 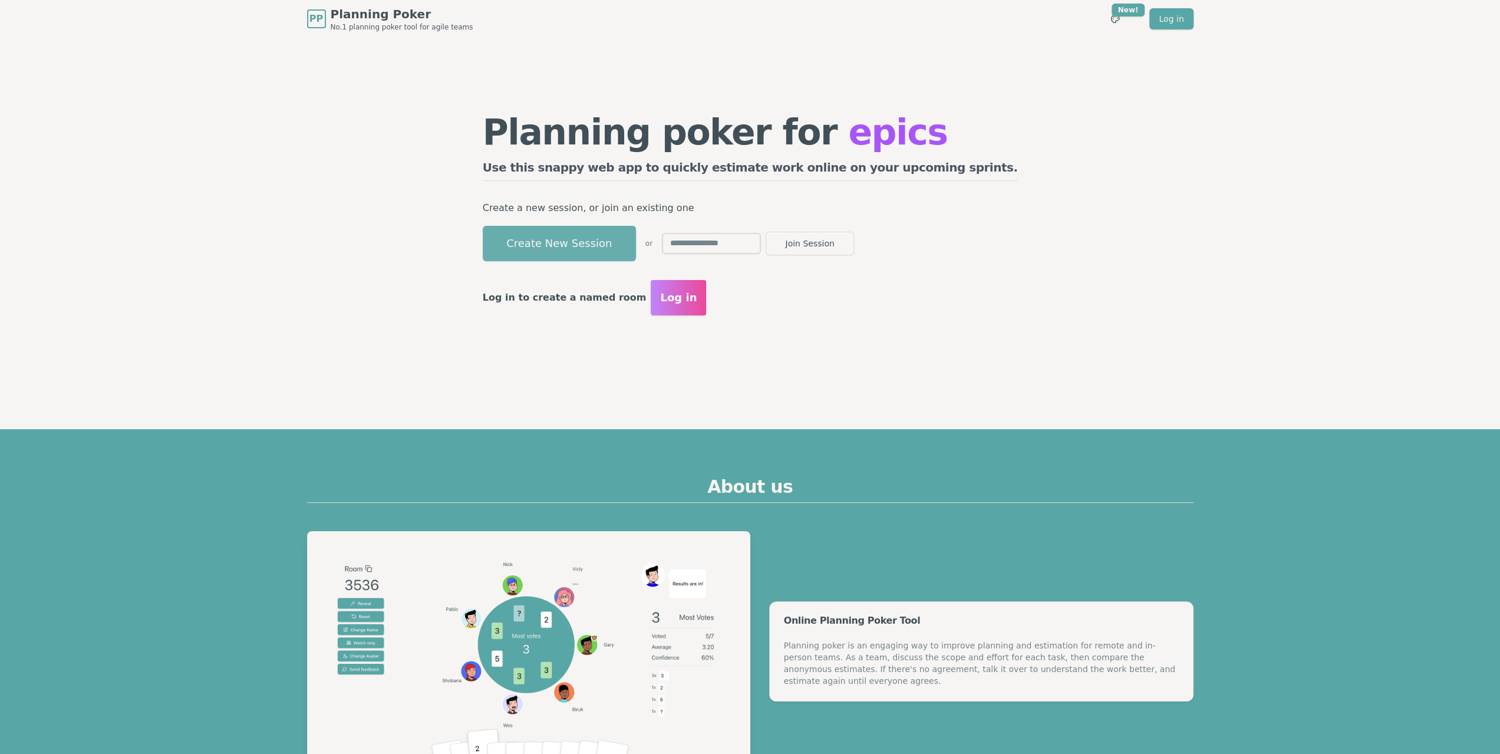 I want to click on button: Join Session, so click(x=810, y=243).